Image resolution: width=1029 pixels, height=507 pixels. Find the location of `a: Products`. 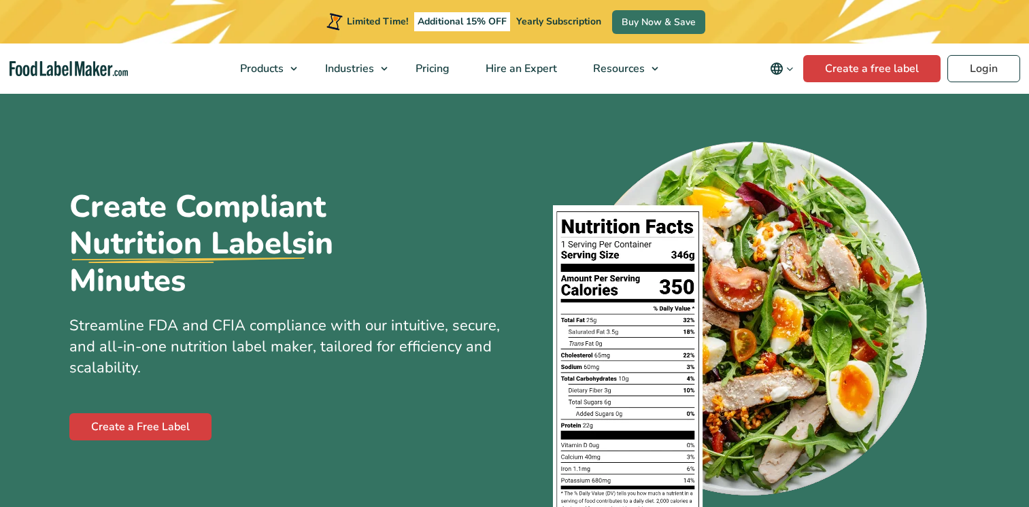

a: Products is located at coordinates (263, 69).